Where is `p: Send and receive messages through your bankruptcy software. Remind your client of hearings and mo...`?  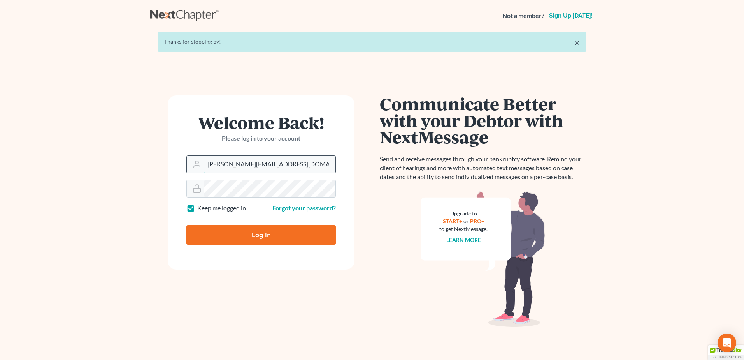 p: Send and receive messages through your bankruptcy software. Remind your client of hearings and mo... is located at coordinates (483, 168).